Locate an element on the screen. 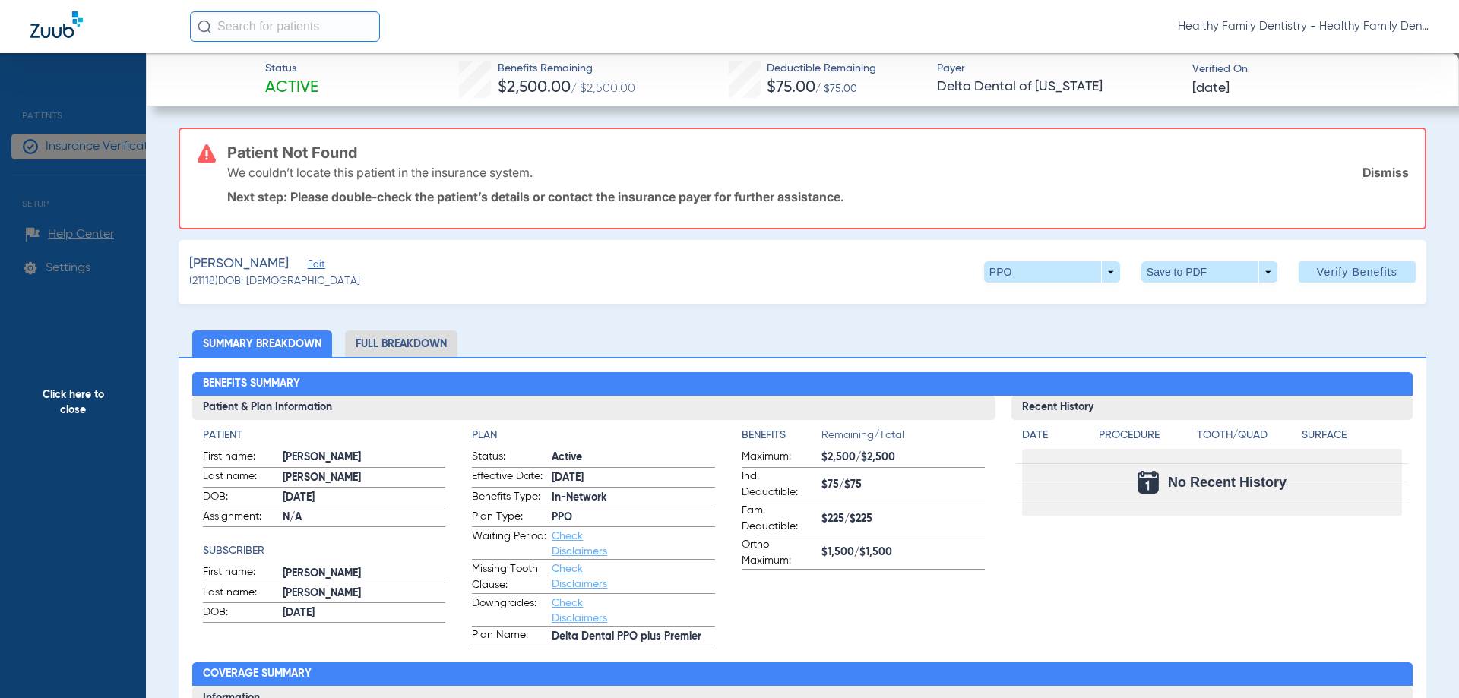 This screenshot has height=698, width=1459. span: $75/$75 is located at coordinates (903, 485).